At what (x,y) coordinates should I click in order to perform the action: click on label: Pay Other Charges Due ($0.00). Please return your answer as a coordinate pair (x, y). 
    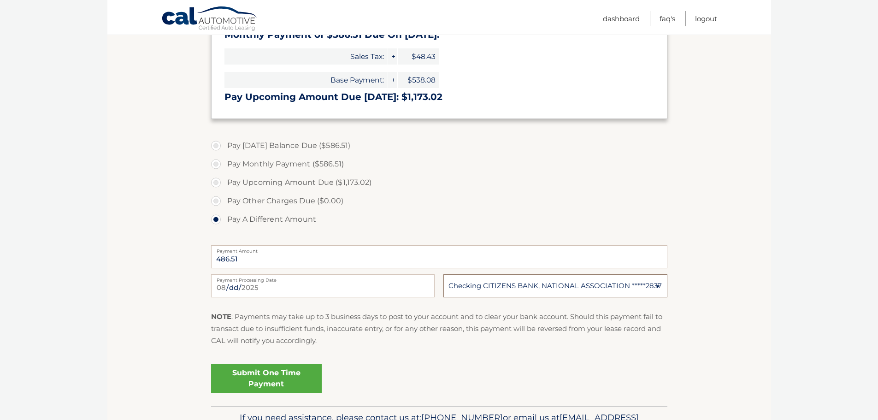
    Looking at the image, I should click on (439, 201).